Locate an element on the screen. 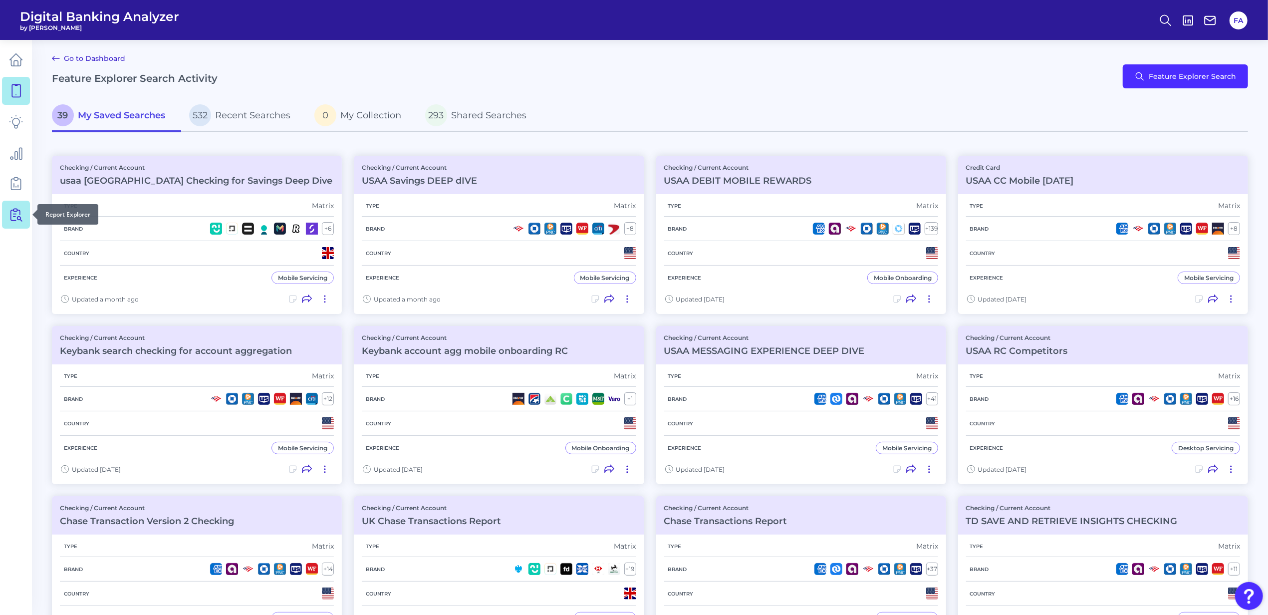  span: 0 is located at coordinates (325, 115).